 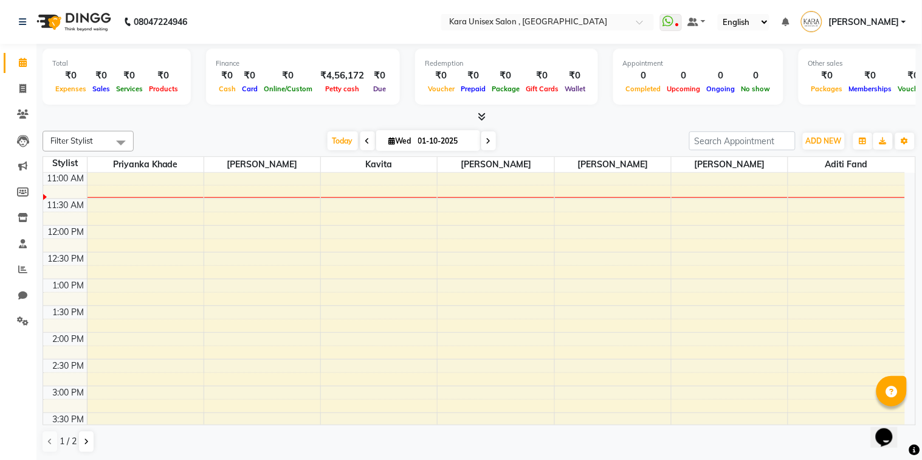 I want to click on span: Due, so click(x=379, y=89).